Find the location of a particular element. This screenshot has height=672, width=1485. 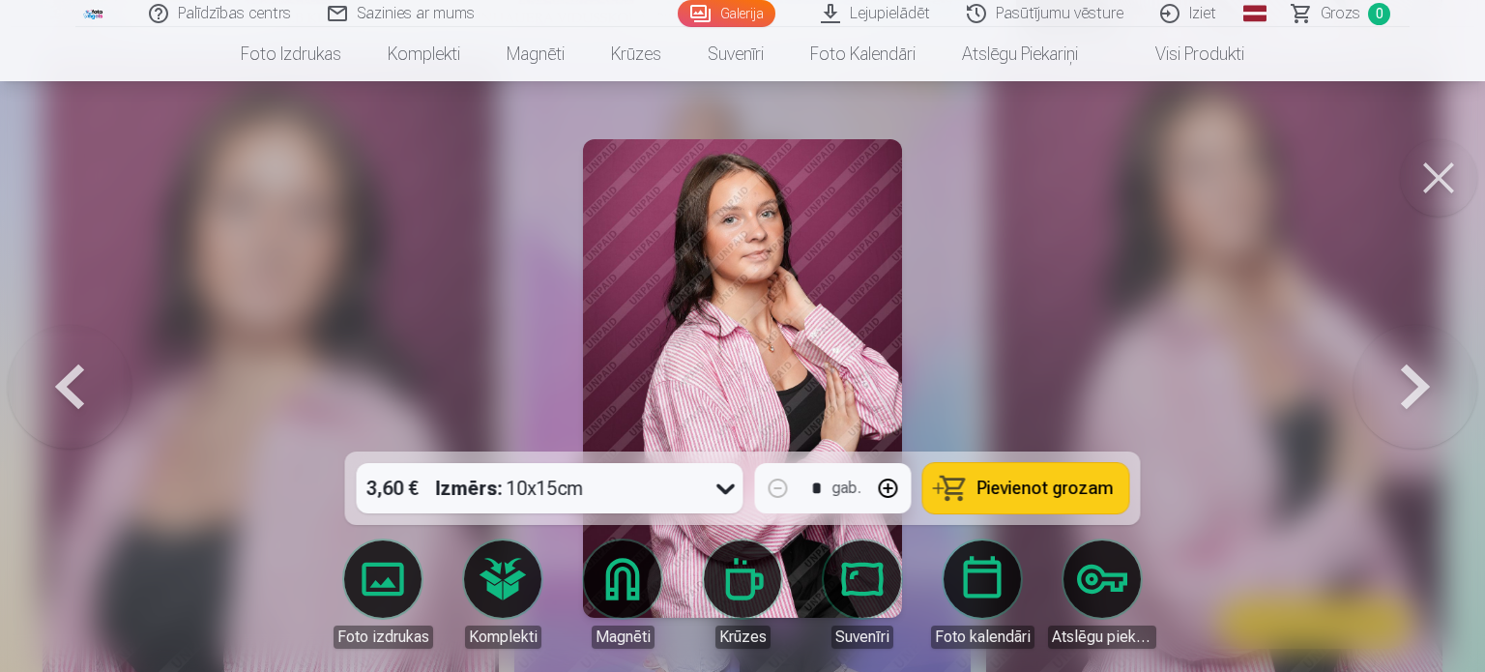

div: 10x15cm is located at coordinates (509, 488).